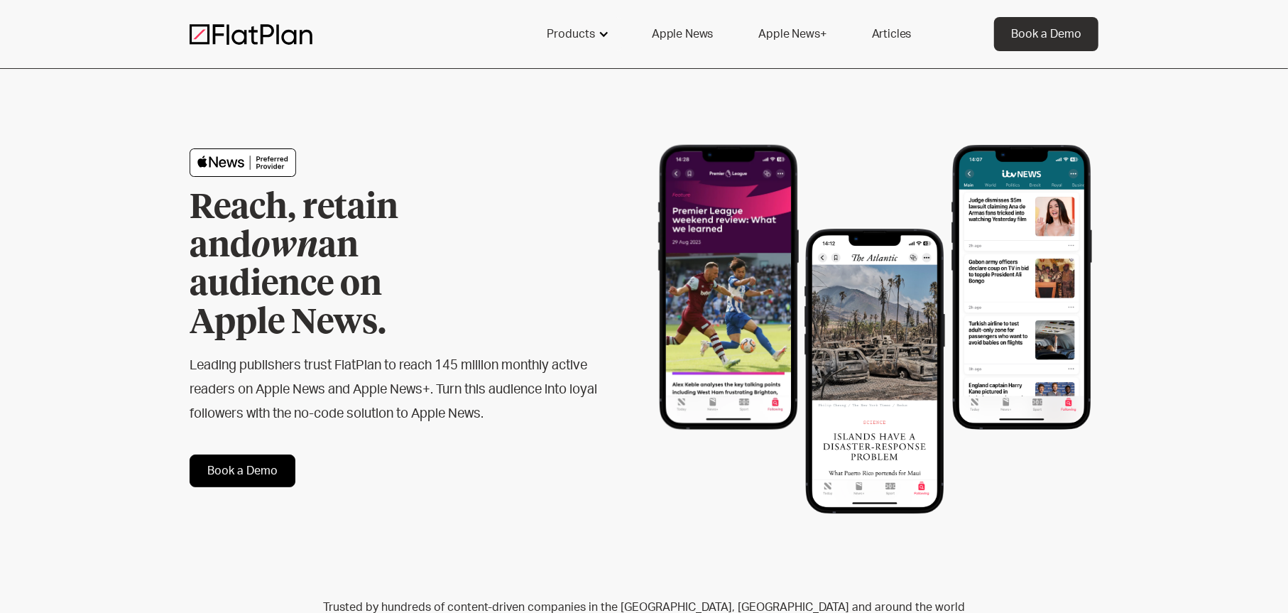  I want to click on div: Book a Demo, so click(1046, 34).